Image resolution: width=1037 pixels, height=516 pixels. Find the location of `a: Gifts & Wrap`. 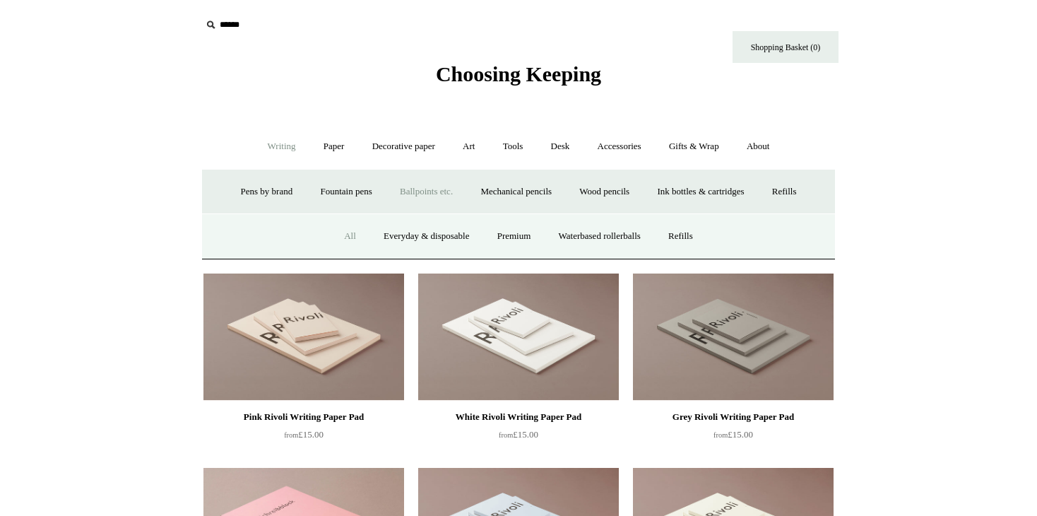

a: Gifts & Wrap is located at coordinates (694, 146).